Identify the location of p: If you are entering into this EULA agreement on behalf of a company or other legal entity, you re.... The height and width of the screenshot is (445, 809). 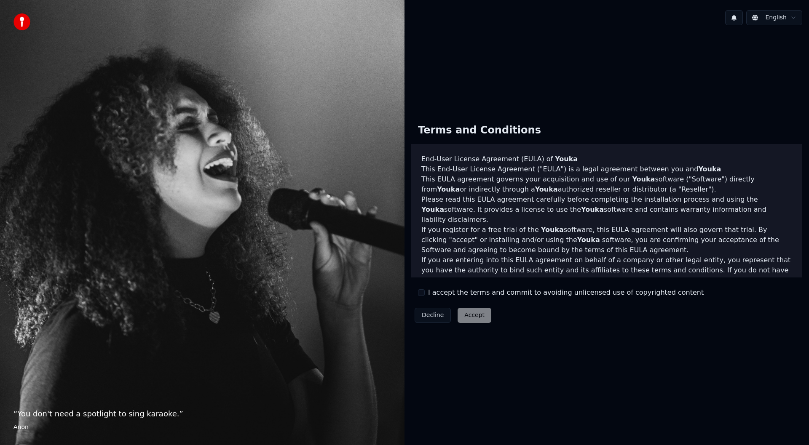
(607, 276).